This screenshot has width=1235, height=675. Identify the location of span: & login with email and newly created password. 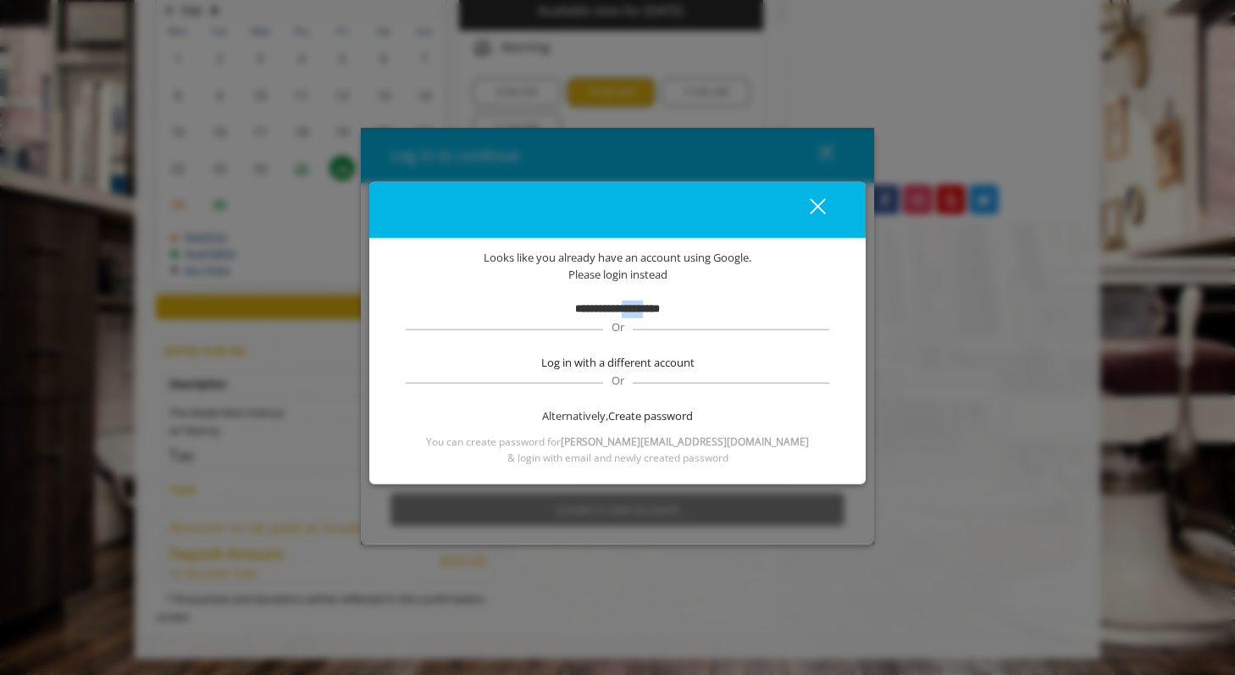
(617, 456).